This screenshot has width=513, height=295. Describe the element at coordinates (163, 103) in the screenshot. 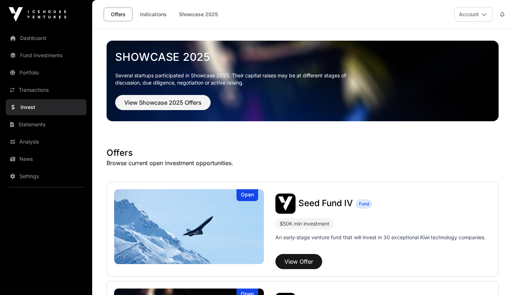

I see `button: View Showcase 2025 Offers` at that location.